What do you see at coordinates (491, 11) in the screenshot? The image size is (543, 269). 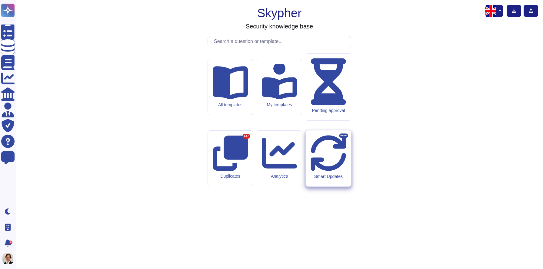 I see `img: en` at bounding box center [491, 11].